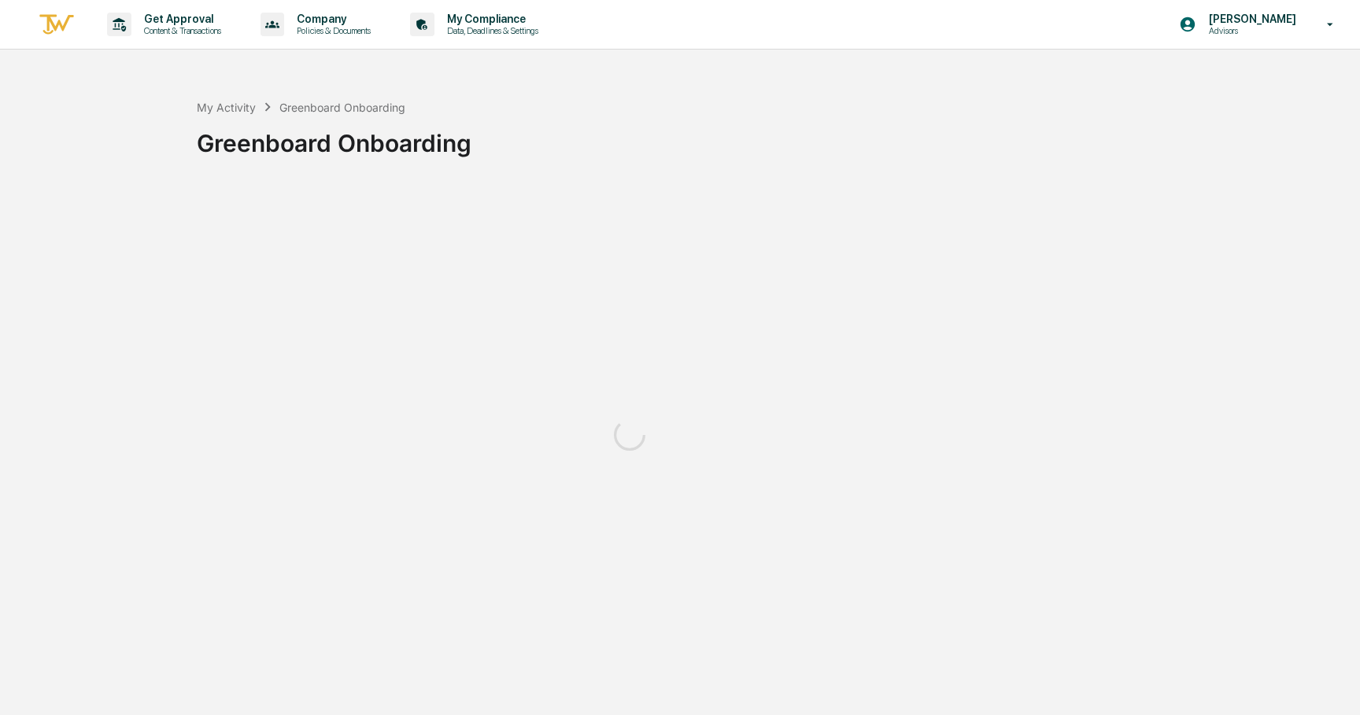 The height and width of the screenshot is (715, 1360). Describe the element at coordinates (180, 31) in the screenshot. I see `p: Content & Transactions` at that location.